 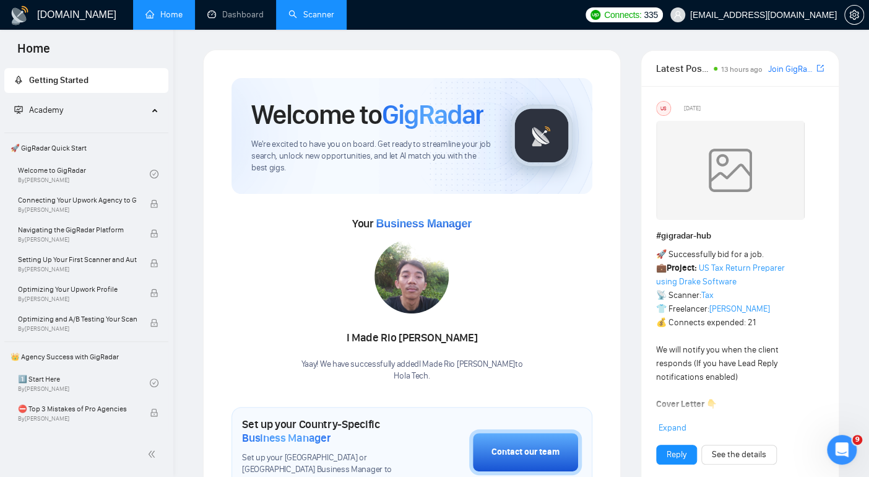 I want to click on button: setting, so click(x=854, y=15).